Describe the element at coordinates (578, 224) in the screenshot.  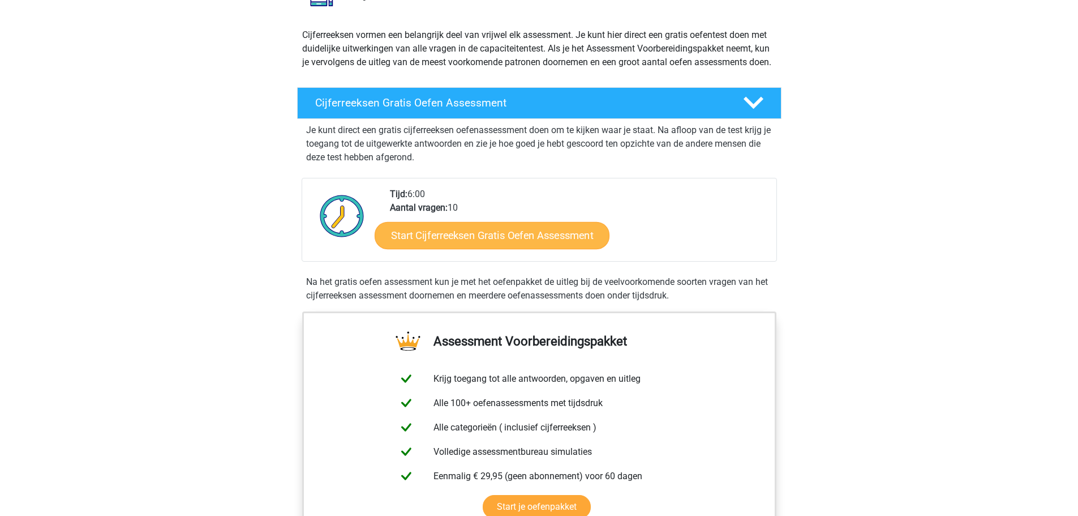
I see `div: 6:00 10` at that location.